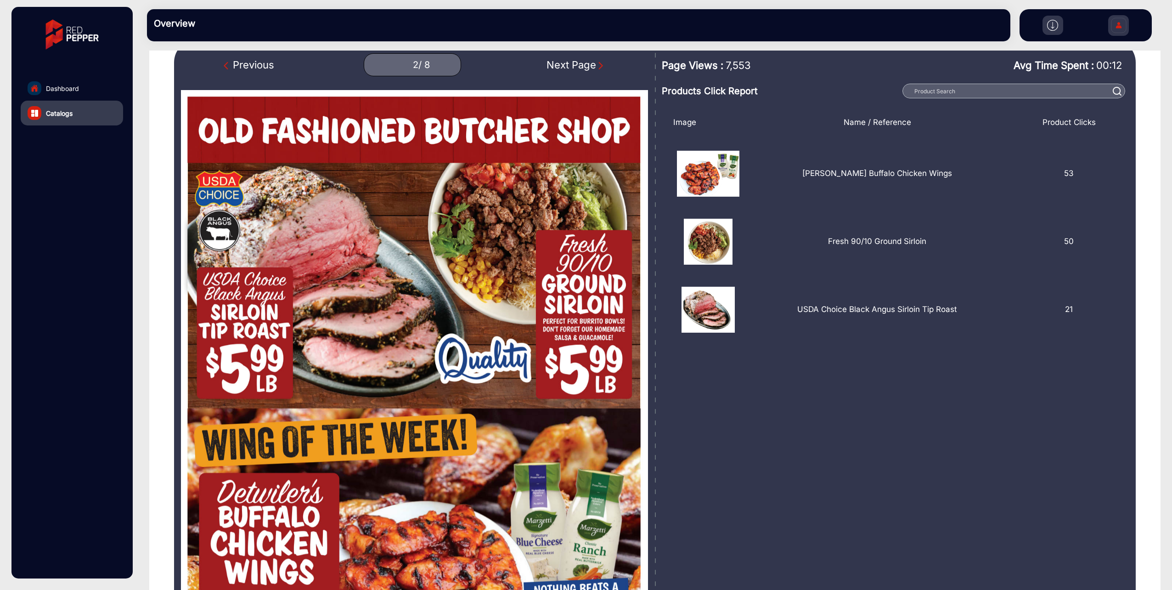 The height and width of the screenshot is (590, 1172). What do you see at coordinates (1053, 65) in the screenshot?
I see `span: Avg Time Spent :` at bounding box center [1053, 65].